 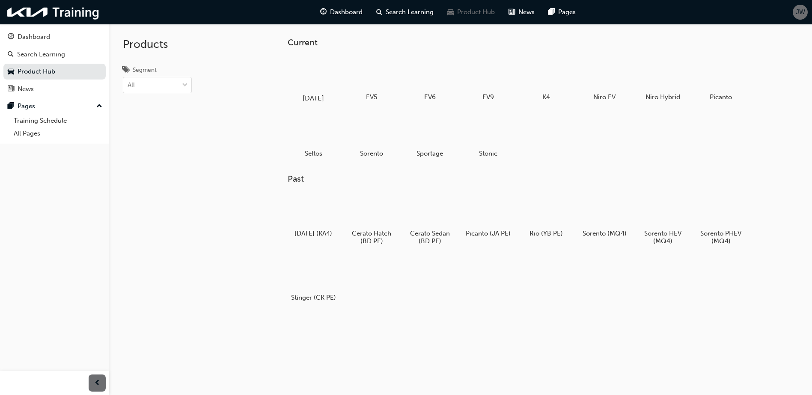 I want to click on a: Training Schedule, so click(x=58, y=121).